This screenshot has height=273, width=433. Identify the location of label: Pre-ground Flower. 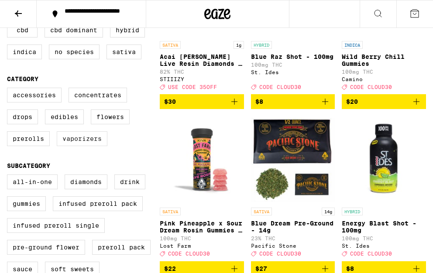
(46, 248).